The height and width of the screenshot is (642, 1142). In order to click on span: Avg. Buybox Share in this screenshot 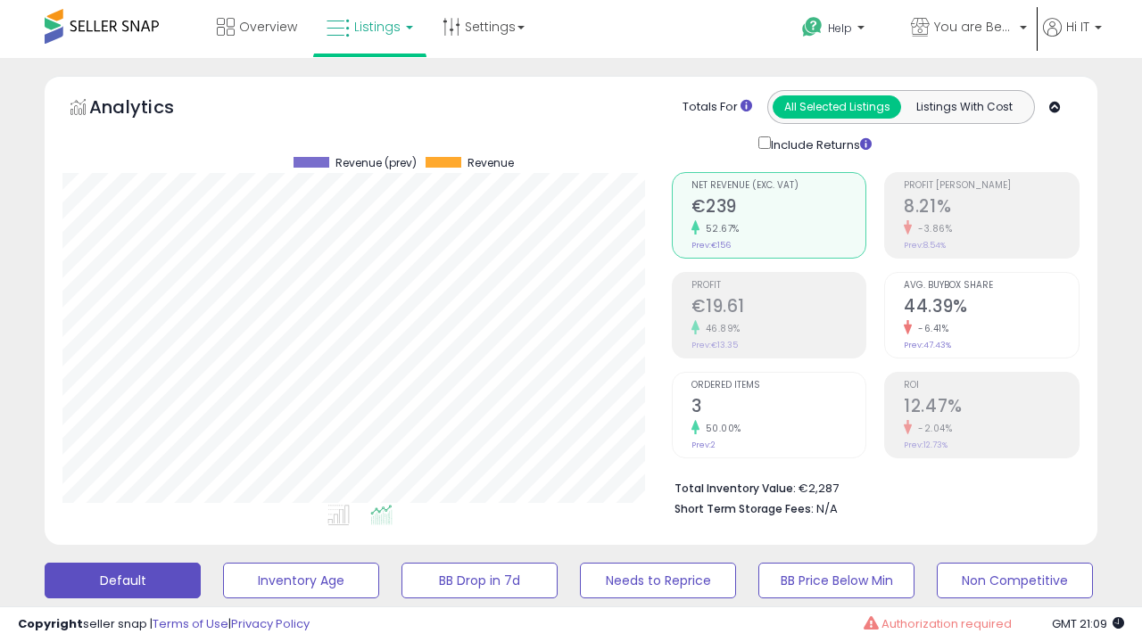, I will do `click(991, 285)`.